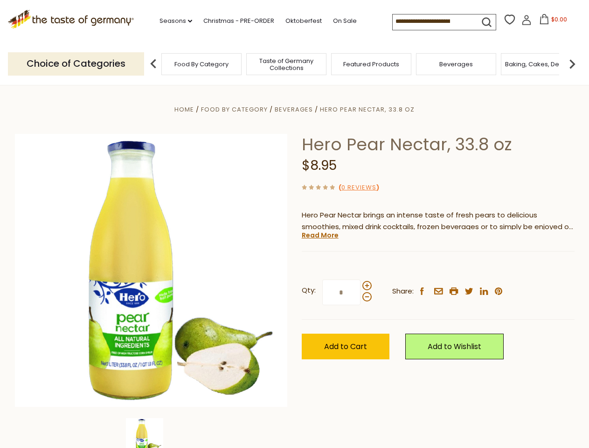 The width and height of the screenshot is (589, 448). Describe the element at coordinates (559, 19) in the screenshot. I see `span: $0.00` at that location.